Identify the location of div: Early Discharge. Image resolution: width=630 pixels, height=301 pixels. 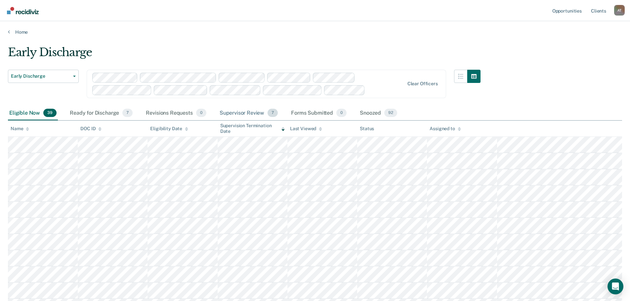
(244, 55).